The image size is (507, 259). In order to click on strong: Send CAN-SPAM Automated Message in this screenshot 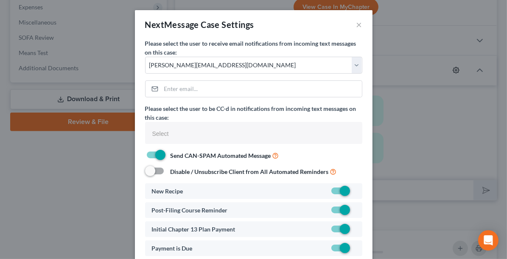, I will do `click(220, 156)`.